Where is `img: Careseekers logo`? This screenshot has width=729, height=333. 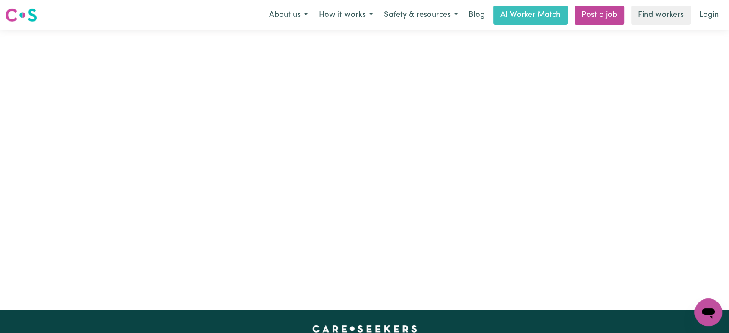 img: Careseekers logo is located at coordinates (21, 15).